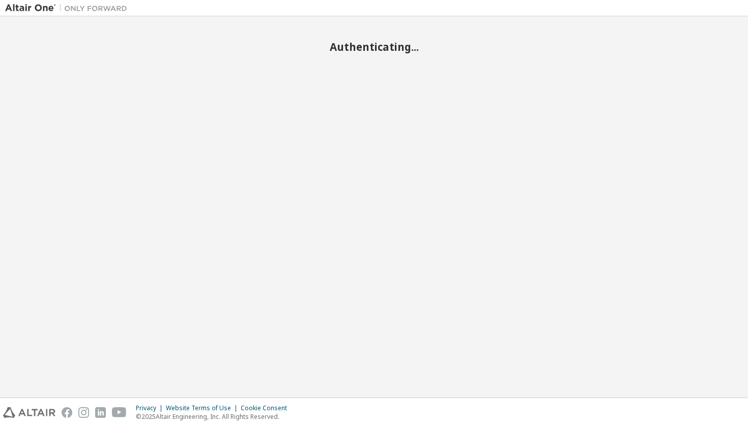 The image size is (748, 427). What do you see at coordinates (67, 413) in the screenshot?
I see `img: facebook.svg` at bounding box center [67, 413].